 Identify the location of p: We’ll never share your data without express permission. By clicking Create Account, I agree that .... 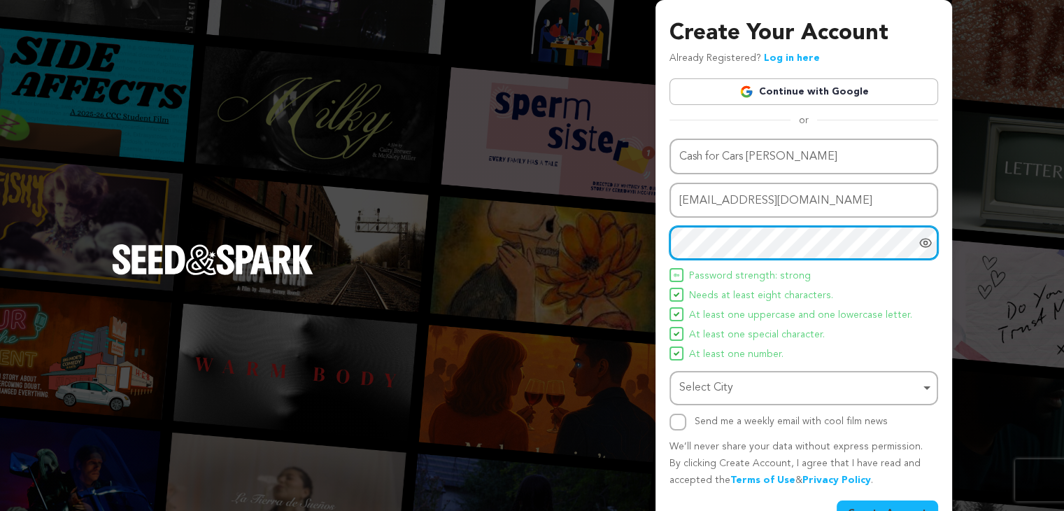
(804, 463).